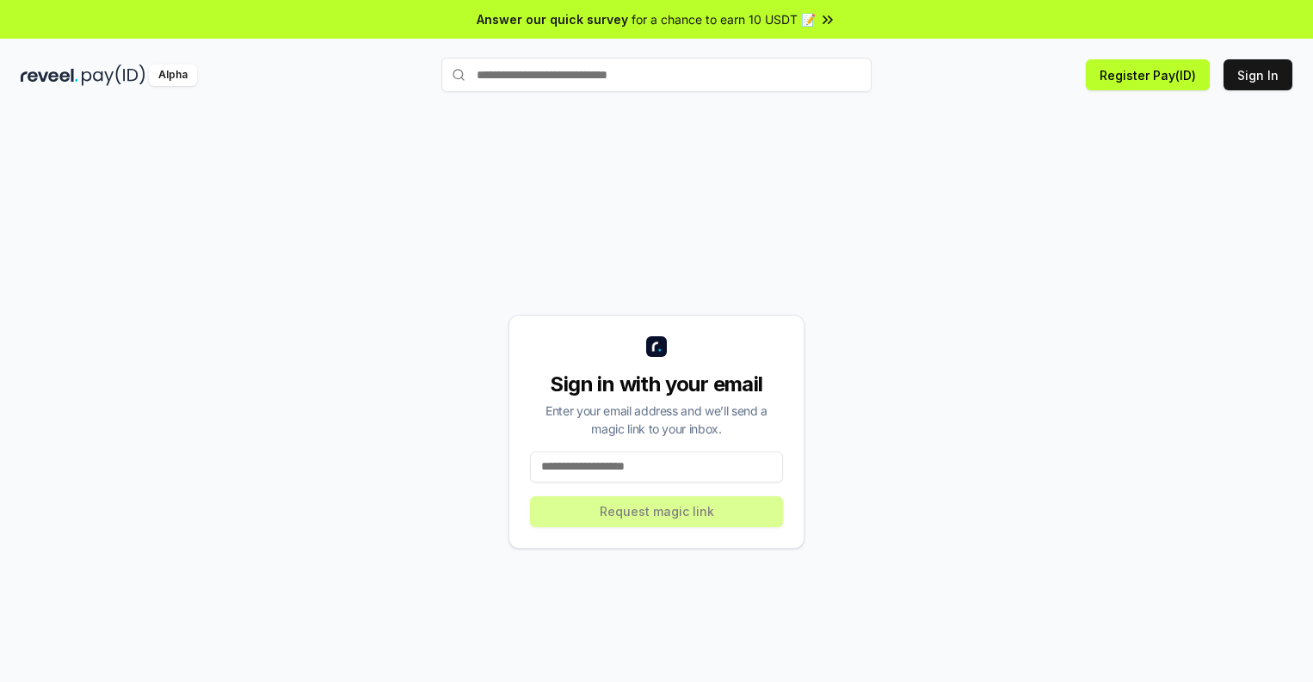  What do you see at coordinates (1258, 75) in the screenshot?
I see `button: Sign In` at bounding box center [1258, 75].